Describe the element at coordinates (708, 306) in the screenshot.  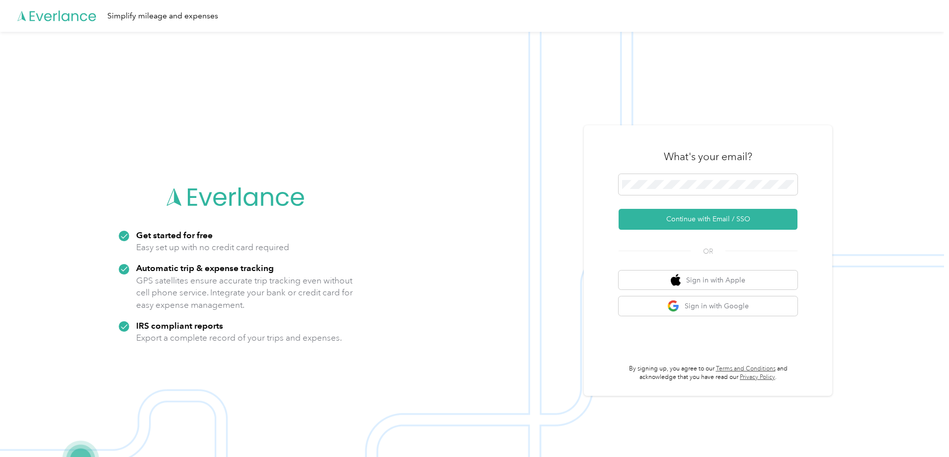
I see `button: google logoSign in with Google` at that location.